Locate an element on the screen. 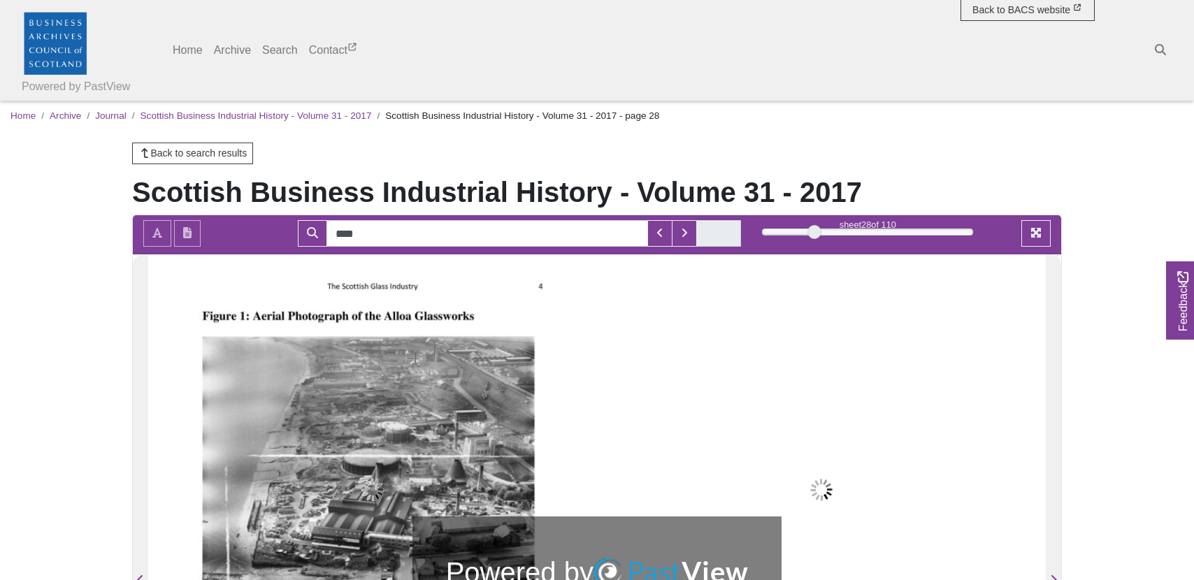 The image size is (1194, 580). span: 28 is located at coordinates (866, 224).